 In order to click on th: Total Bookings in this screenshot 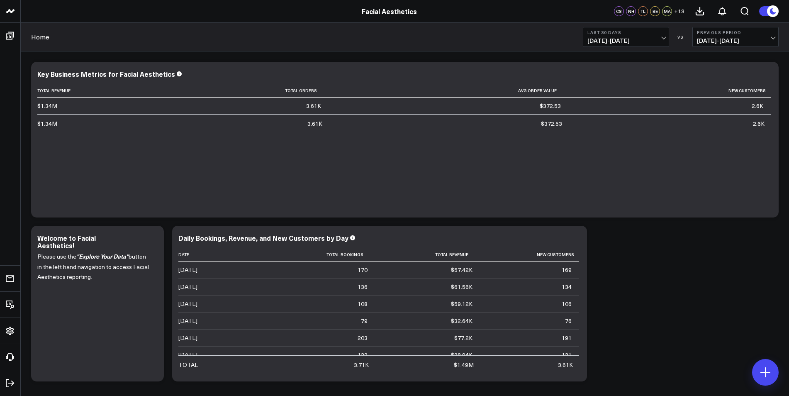, I will do `click(318, 254)`.